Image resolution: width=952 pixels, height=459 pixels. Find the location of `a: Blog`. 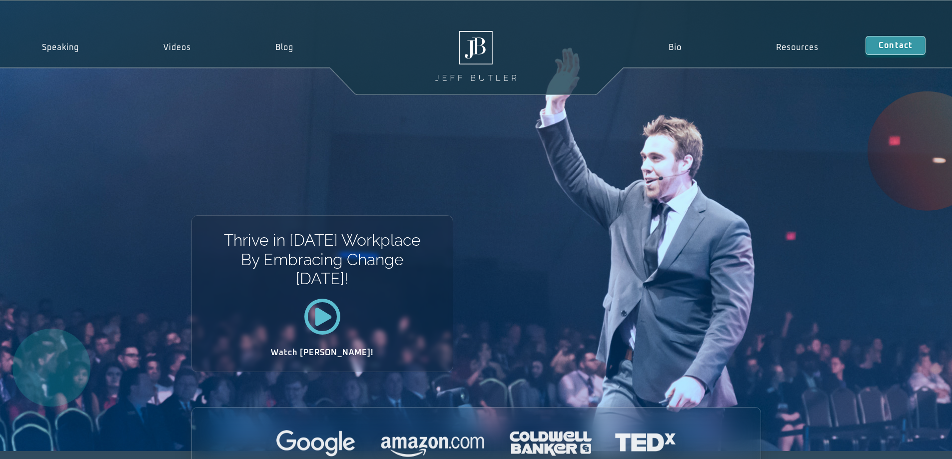

a: Blog is located at coordinates (284, 47).